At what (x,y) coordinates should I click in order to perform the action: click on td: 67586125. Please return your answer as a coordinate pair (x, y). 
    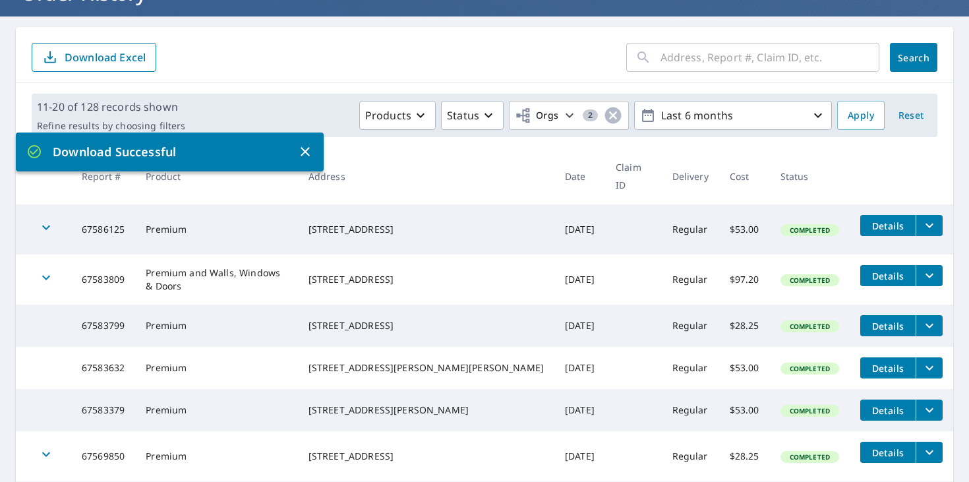
    Looking at the image, I should click on (103, 229).